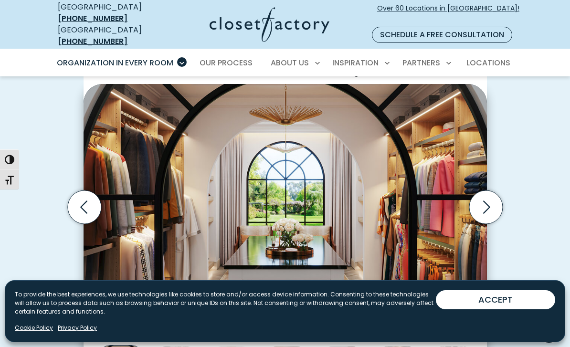 This screenshot has height=347, width=570. I want to click on span: Partners, so click(421, 63).